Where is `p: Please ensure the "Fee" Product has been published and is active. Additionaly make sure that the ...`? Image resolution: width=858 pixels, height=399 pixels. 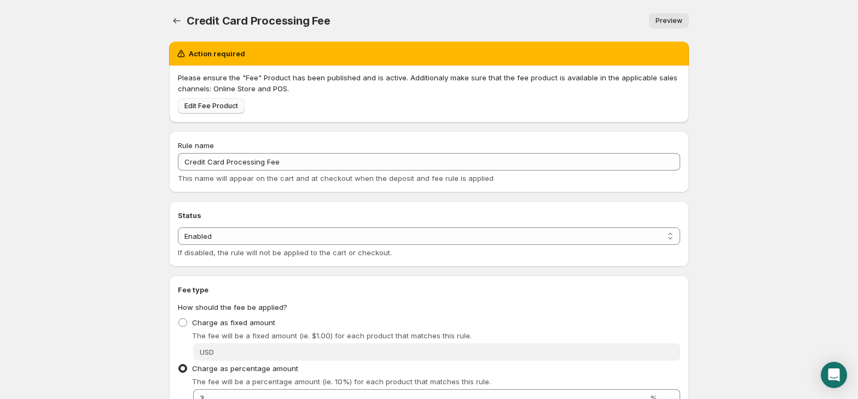 p: Please ensure the "Fee" Product has been published and is active. Additionaly make sure that the ... is located at coordinates (429, 83).